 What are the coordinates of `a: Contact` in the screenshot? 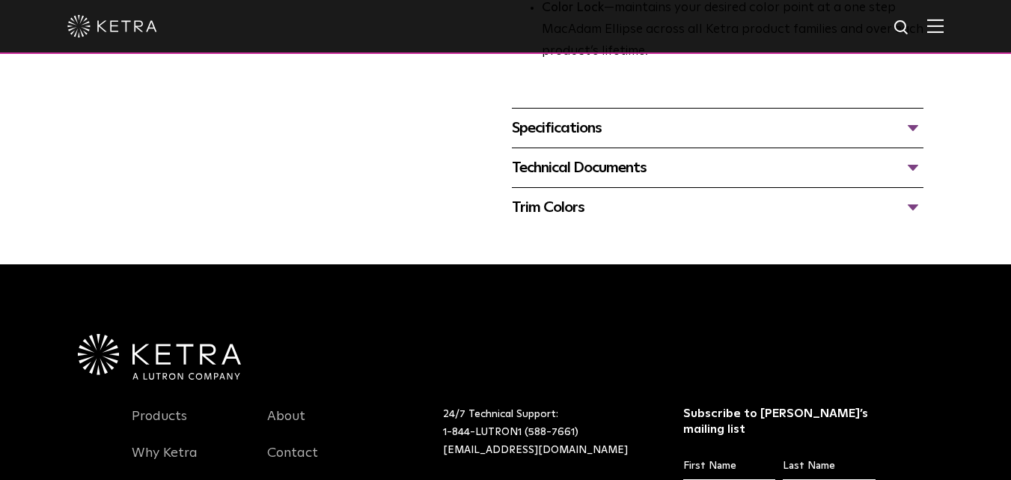 It's located at (293, 462).